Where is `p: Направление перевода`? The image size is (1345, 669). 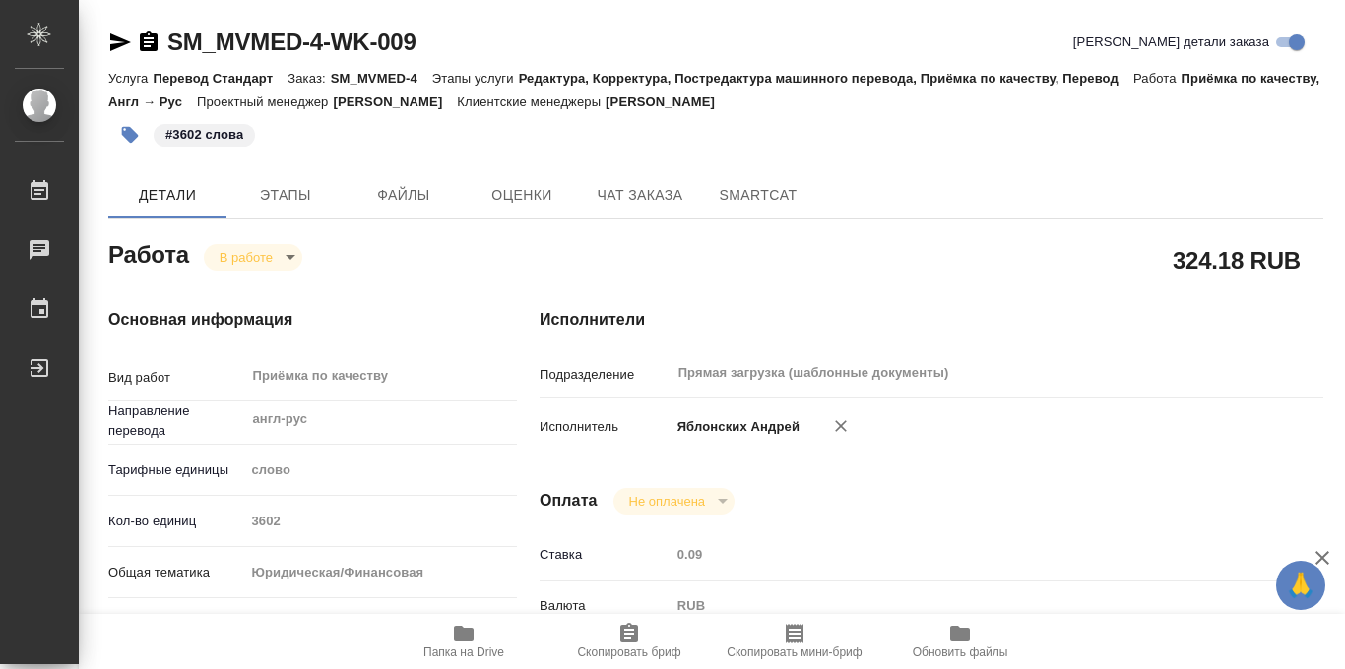 p: Направление перевода is located at coordinates (176, 421).